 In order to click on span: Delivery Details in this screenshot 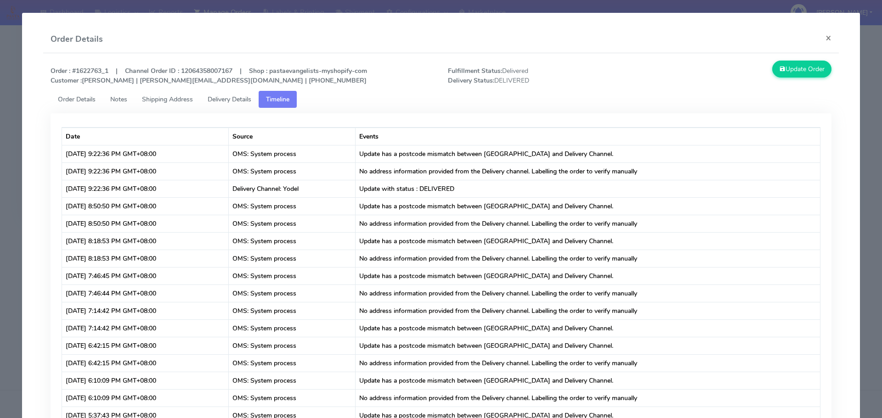, I will do `click(229, 99)`.